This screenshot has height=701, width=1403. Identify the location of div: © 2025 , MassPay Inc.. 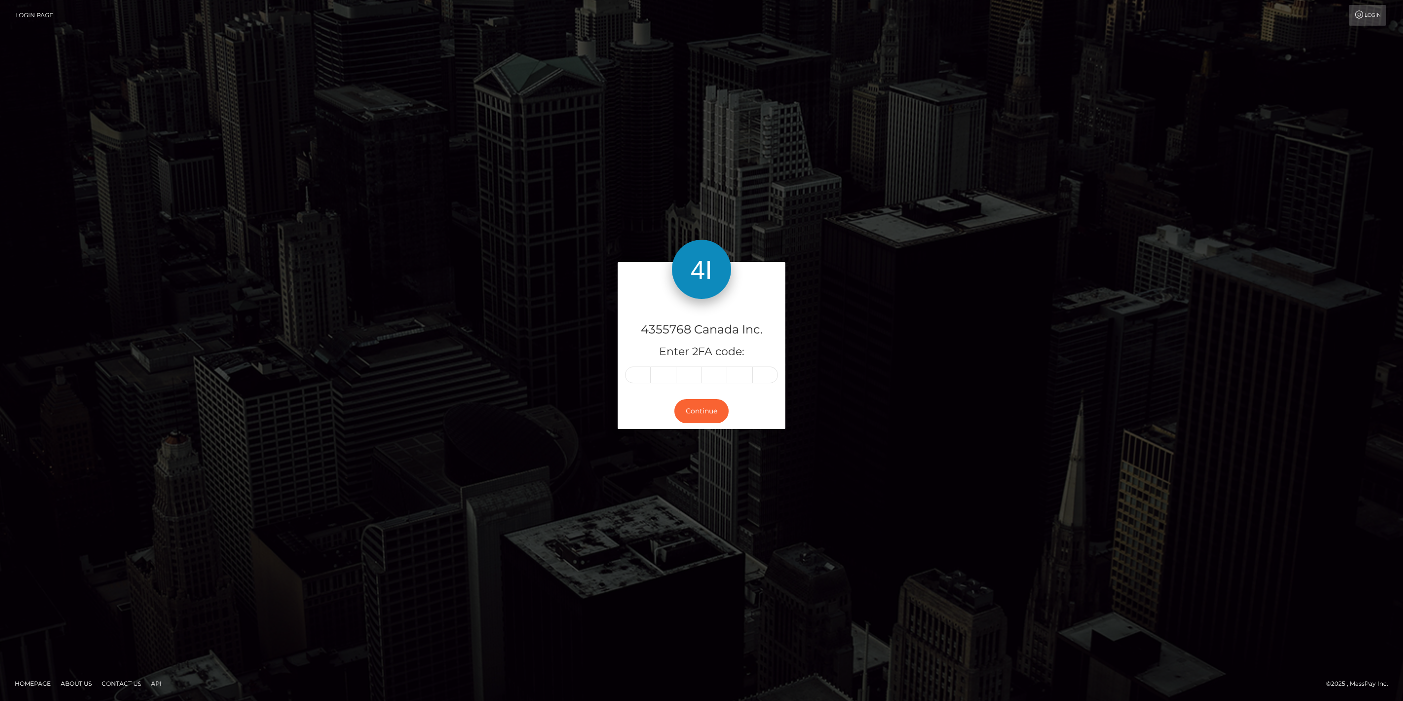
(1360, 684).